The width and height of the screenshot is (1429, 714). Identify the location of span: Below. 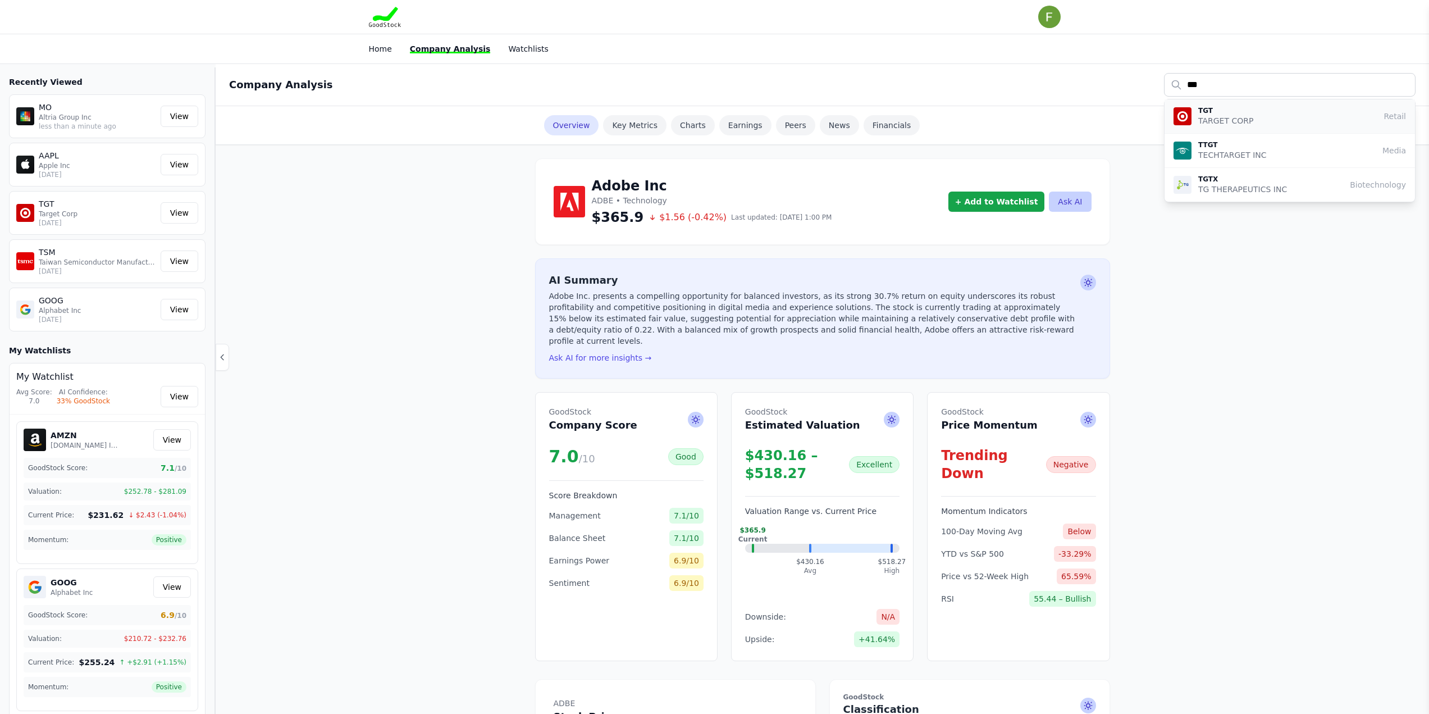
(1079, 531).